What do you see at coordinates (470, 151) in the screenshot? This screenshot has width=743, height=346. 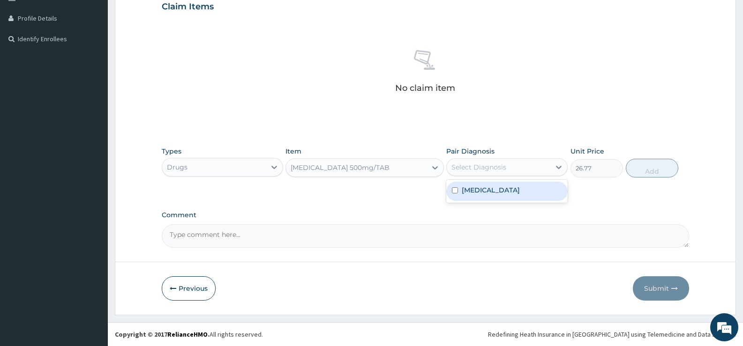 I see `label: Pair Diagnosis` at bounding box center [470, 151].